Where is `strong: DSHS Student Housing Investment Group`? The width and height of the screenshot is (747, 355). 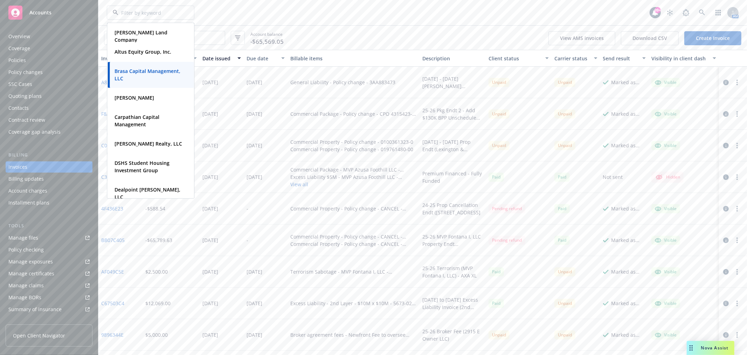
strong: DSHS Student Housing Investment Group is located at coordinates (142, 166).